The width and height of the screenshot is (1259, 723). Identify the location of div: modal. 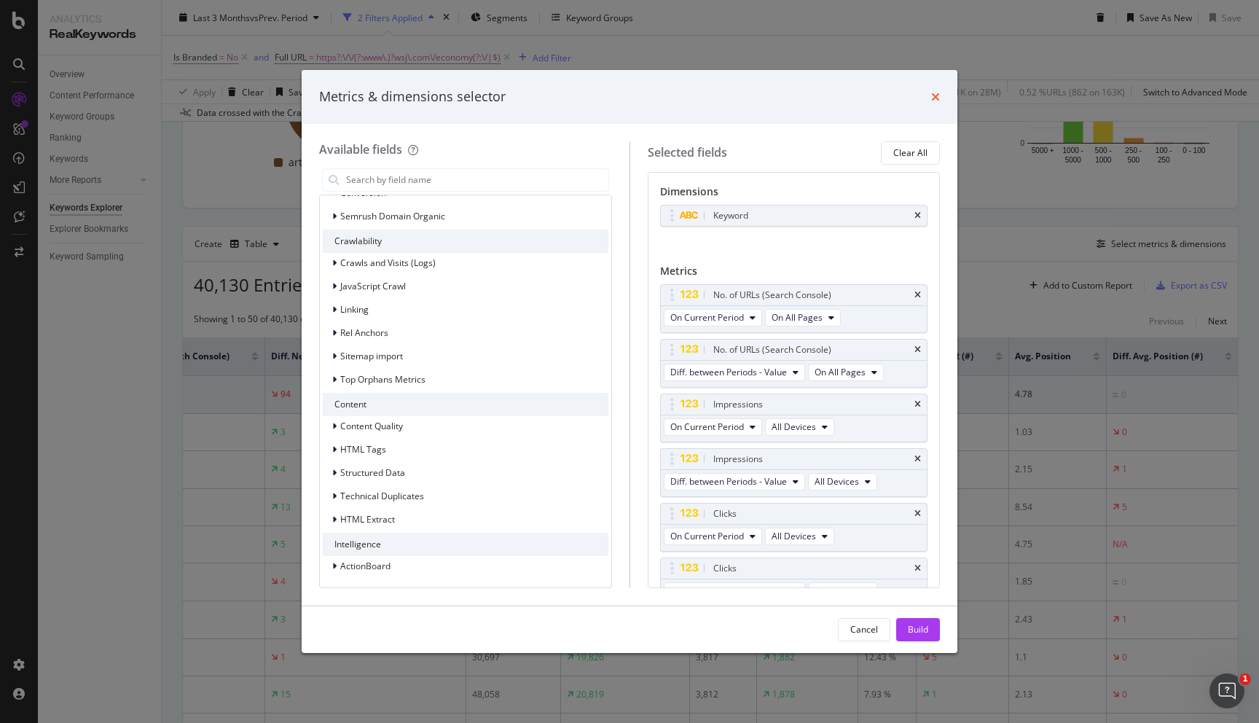
(630, 361).